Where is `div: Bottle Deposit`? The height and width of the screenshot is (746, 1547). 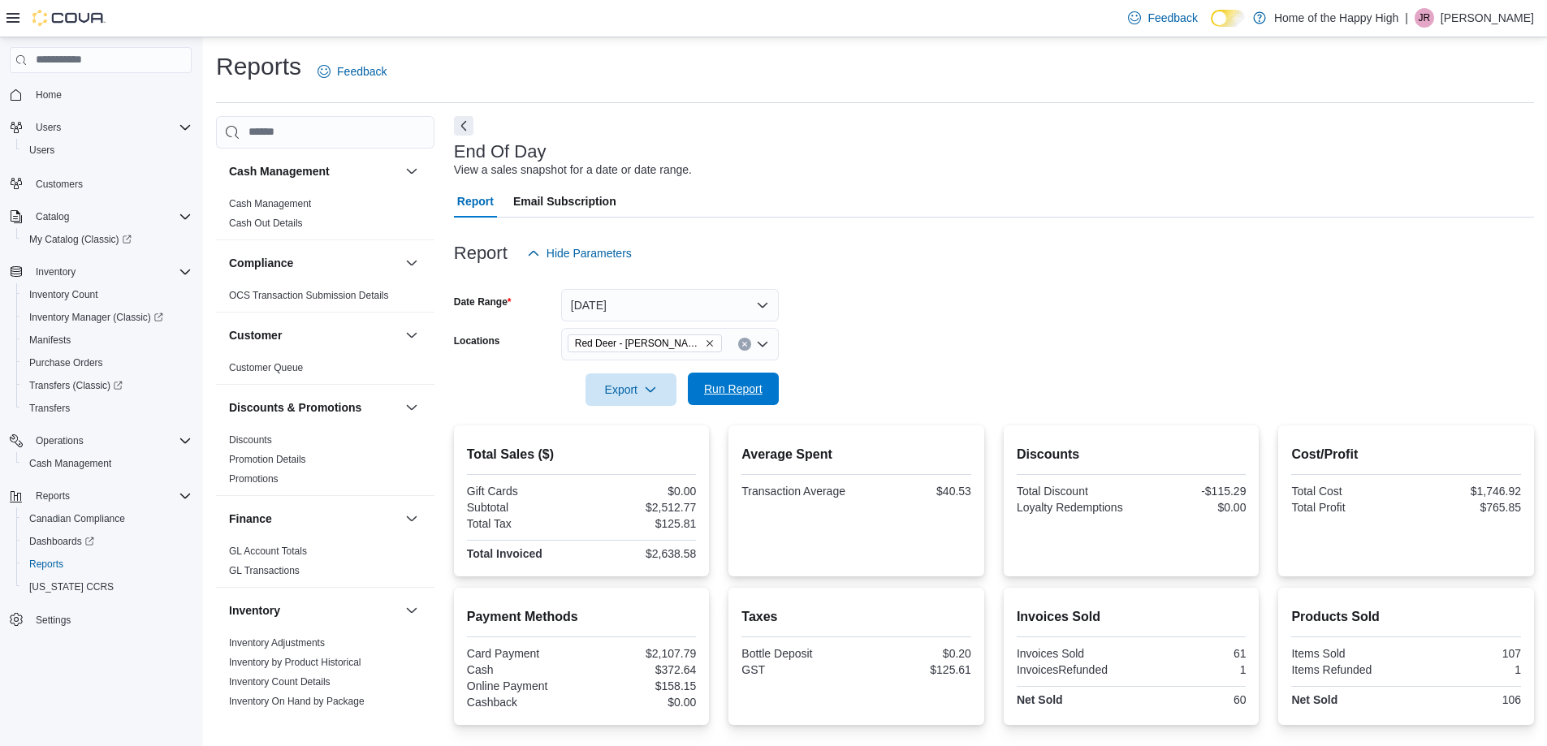
div: Bottle Deposit is located at coordinates (797, 654).